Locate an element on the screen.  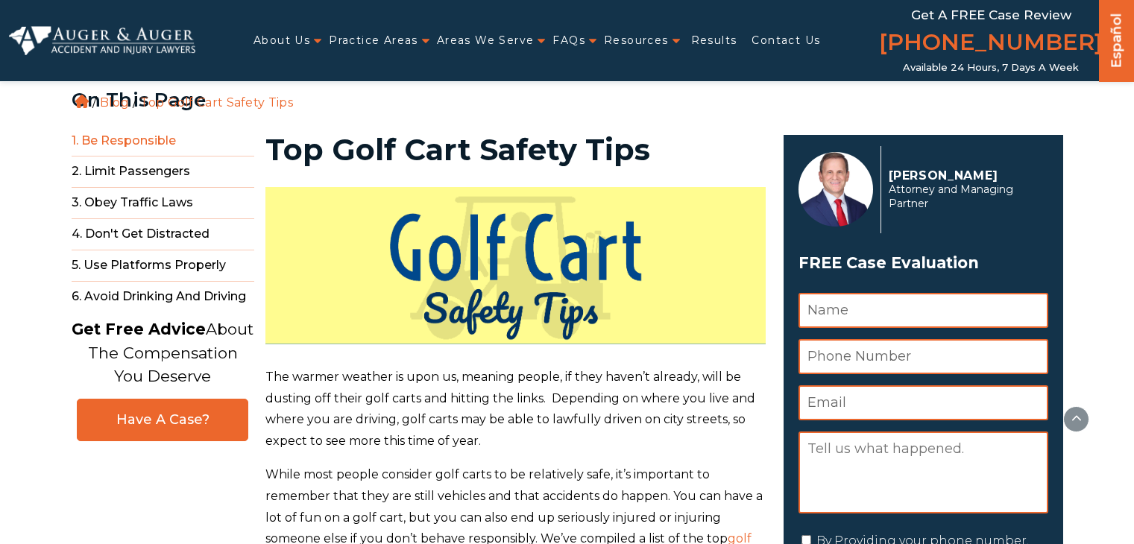
input: Phone Number is located at coordinates (923, 357).